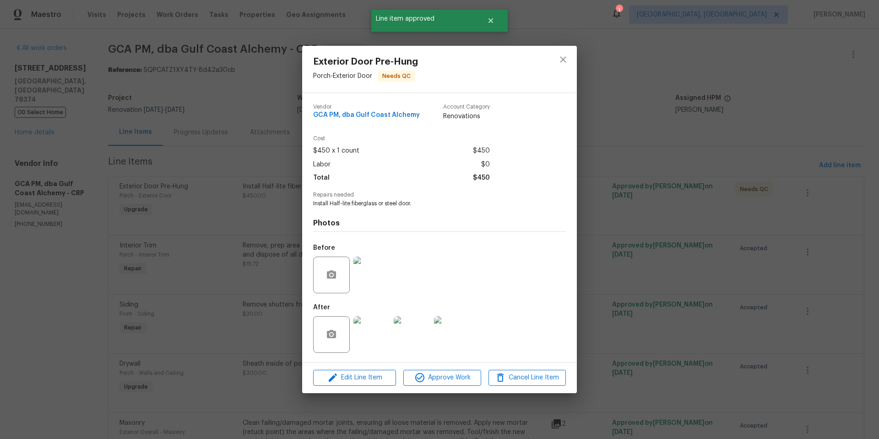 The height and width of the screenshot is (439, 879). Describe the element at coordinates (354, 377) in the screenshot. I see `button: Edit Line Item` at that location.